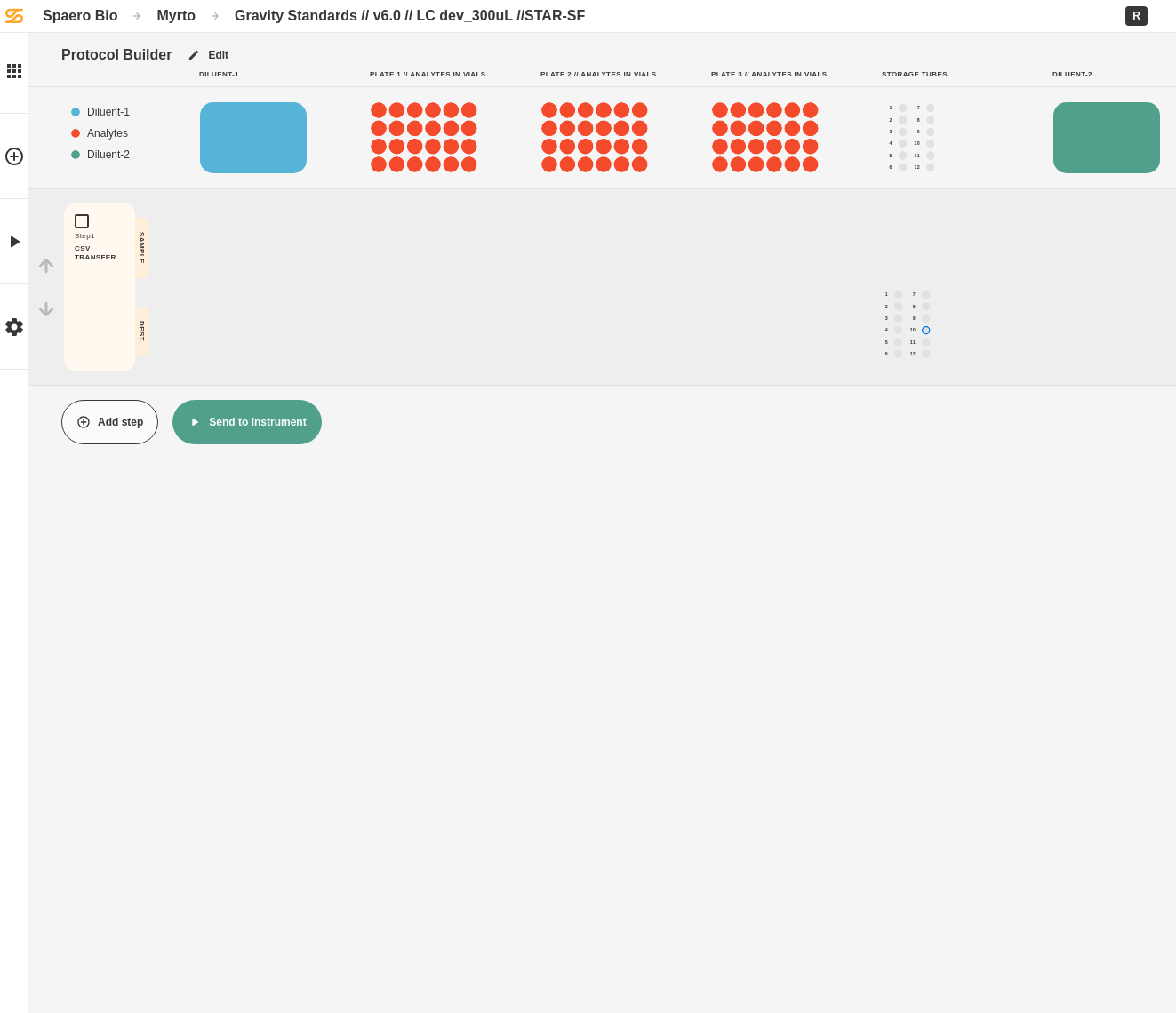 The image size is (1176, 1013). What do you see at coordinates (916, 120) in the screenshot?
I see `div: 8` at bounding box center [916, 120].